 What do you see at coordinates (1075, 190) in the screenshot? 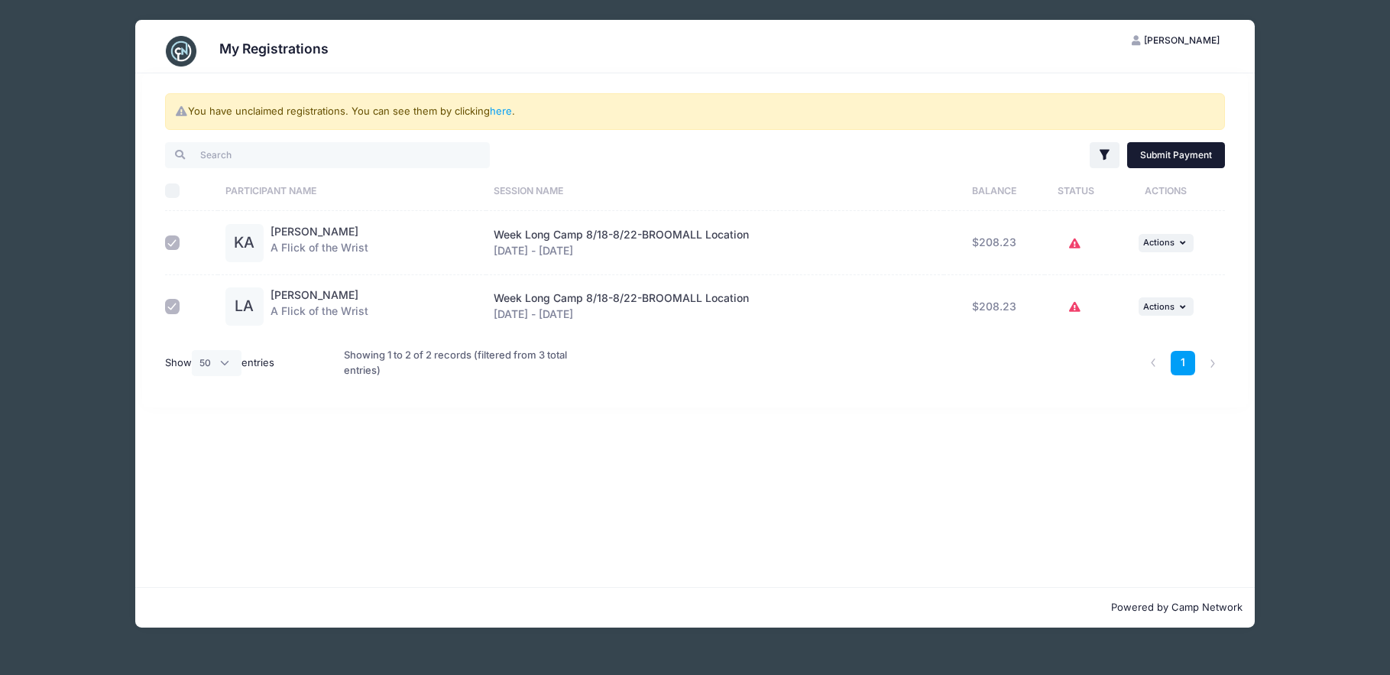
I see `th: Status: activate to sort column ascending` at bounding box center [1075, 190].